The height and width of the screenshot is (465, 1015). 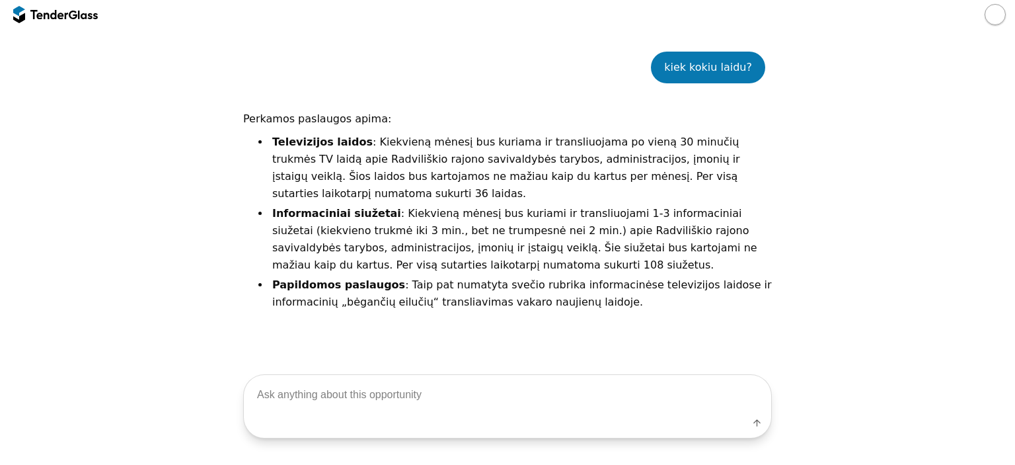 What do you see at coordinates (708, 67) in the screenshot?
I see `div: kiek kokiu laidu?` at bounding box center [708, 67].